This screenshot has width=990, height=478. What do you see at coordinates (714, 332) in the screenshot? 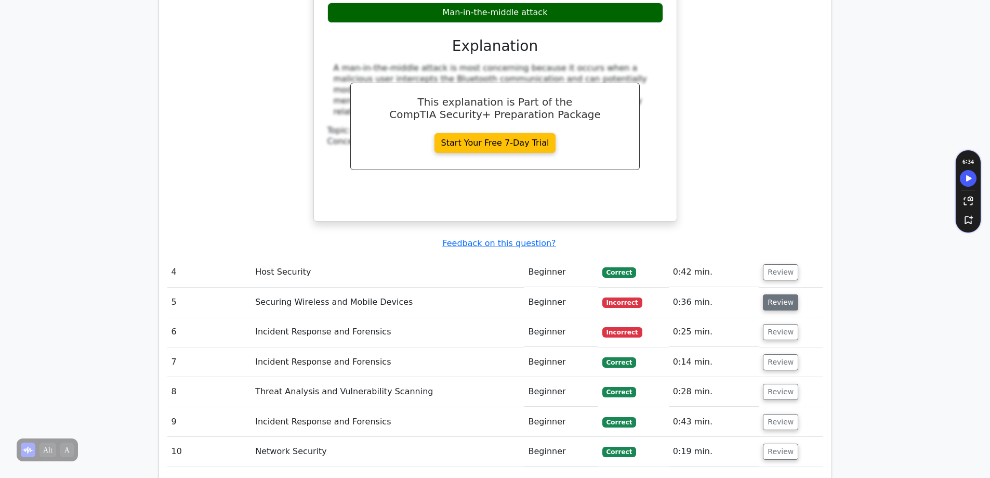
I see `td: 0:25 min.` at bounding box center [714, 332].